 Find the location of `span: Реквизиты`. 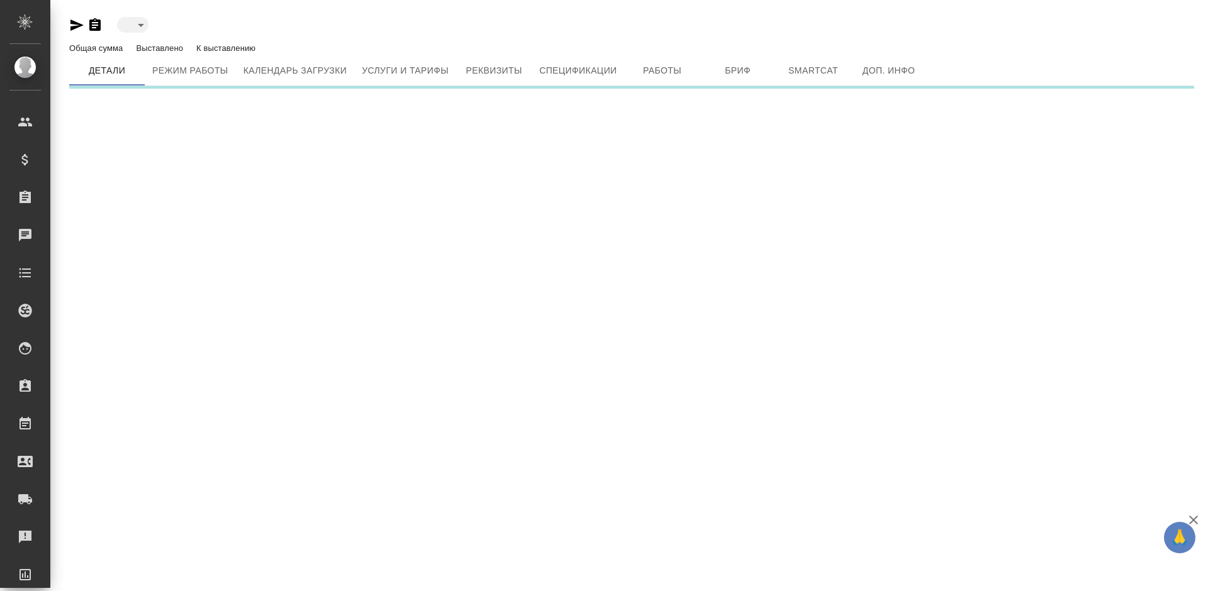

span: Реквизиты is located at coordinates (494, 70).